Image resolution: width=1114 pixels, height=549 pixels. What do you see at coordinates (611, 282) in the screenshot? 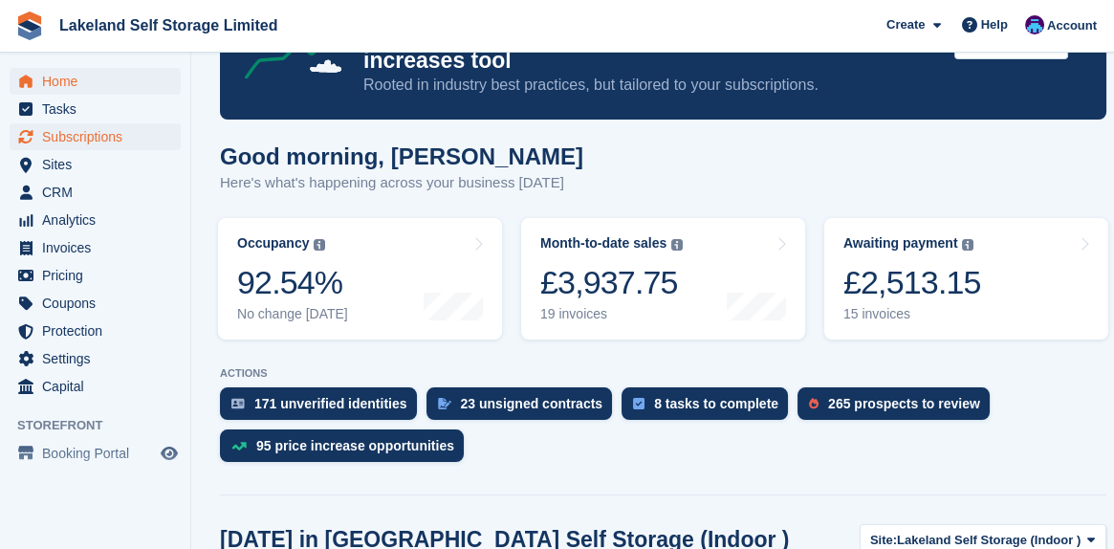
I see `div: £3,937.75` at bounding box center [611, 282].